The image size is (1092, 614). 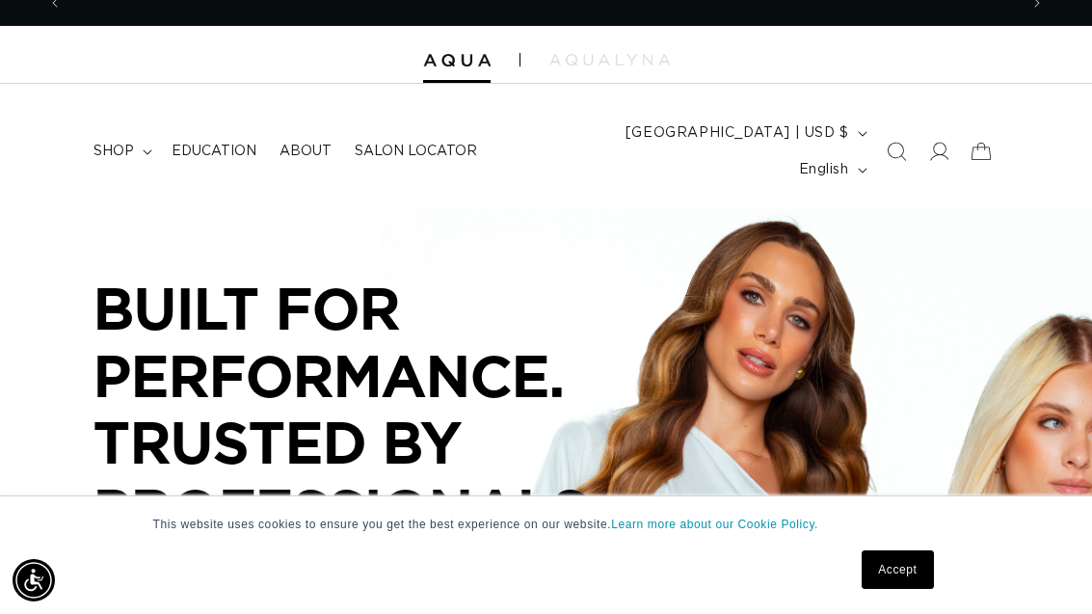 I want to click on p: This website uses cookies to ensure you get the best experience on our website., so click(x=546, y=524).